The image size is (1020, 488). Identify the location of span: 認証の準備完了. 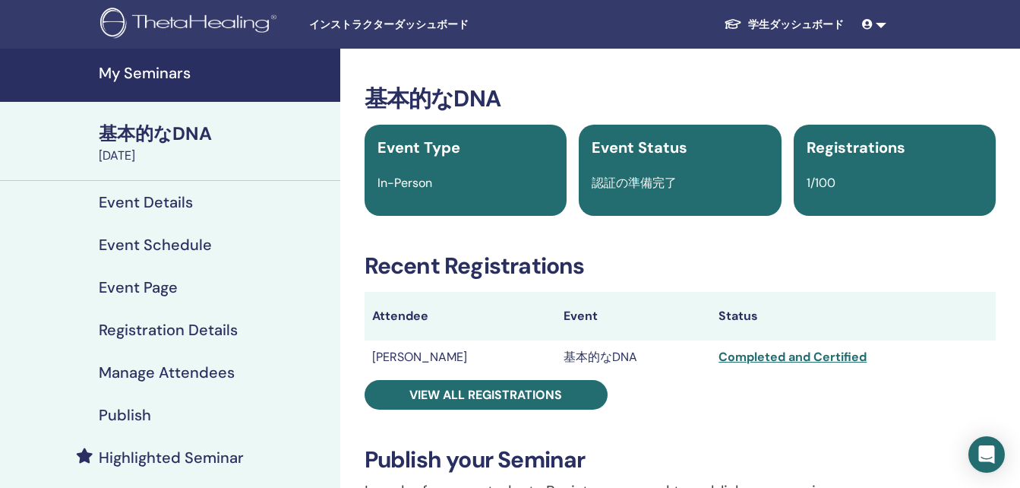
(634, 182).